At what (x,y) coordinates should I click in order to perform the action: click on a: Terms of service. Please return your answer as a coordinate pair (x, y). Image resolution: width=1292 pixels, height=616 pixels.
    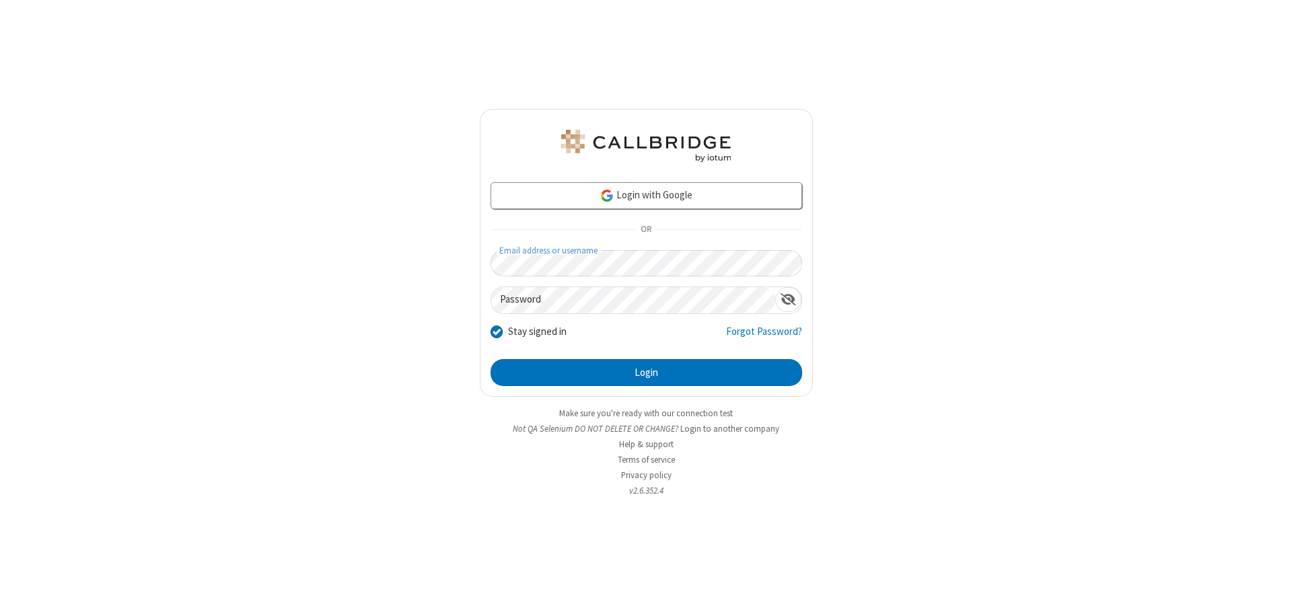
    Looking at the image, I should click on (646, 460).